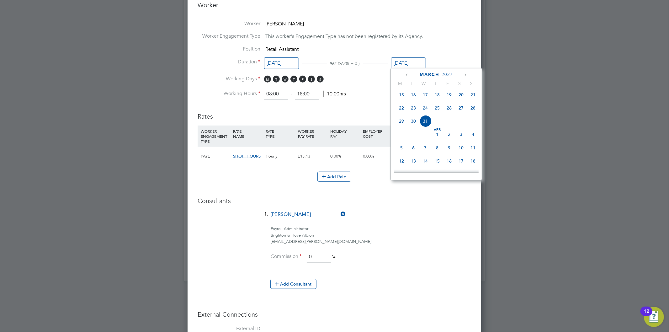 Image resolution: width=669 pixels, height=332 pixels. I want to click on button: Open Resource Center, 12 new notifications, so click(654, 317).